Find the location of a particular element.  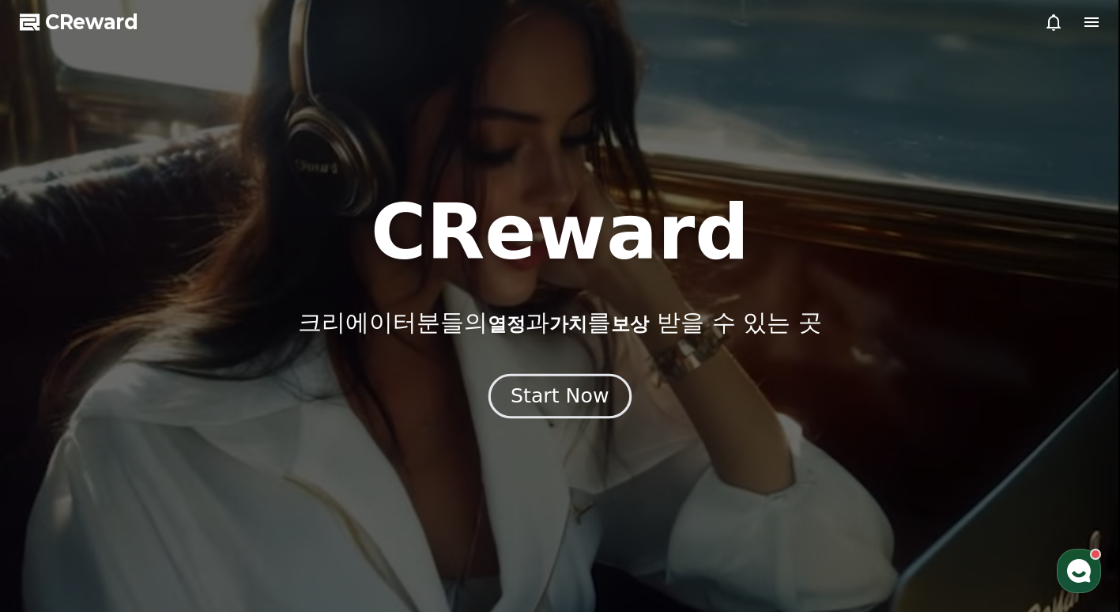

span: 보상 is located at coordinates (630, 324).